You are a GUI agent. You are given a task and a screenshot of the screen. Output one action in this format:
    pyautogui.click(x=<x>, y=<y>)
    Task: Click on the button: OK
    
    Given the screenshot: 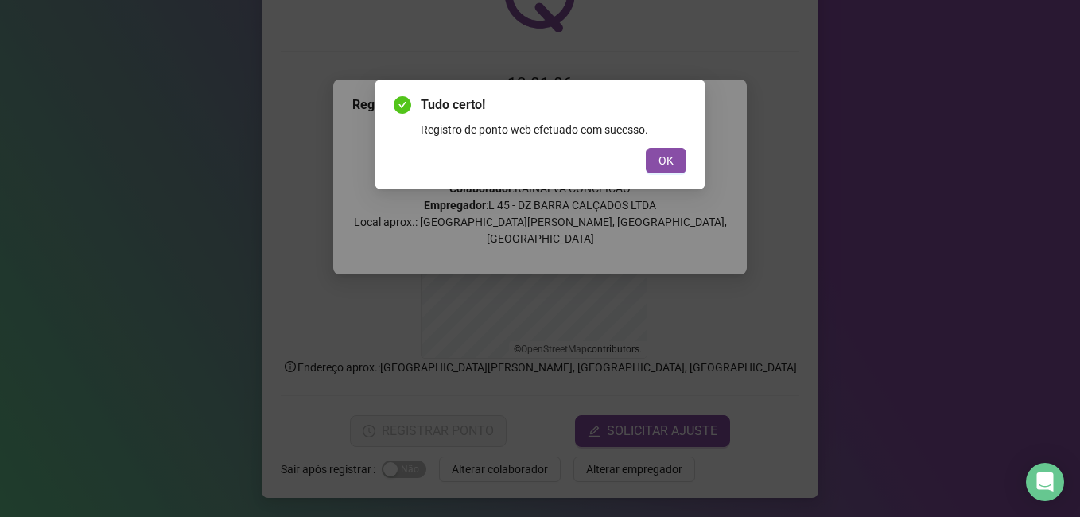 What is the action you would take?
    pyautogui.click(x=666, y=161)
    